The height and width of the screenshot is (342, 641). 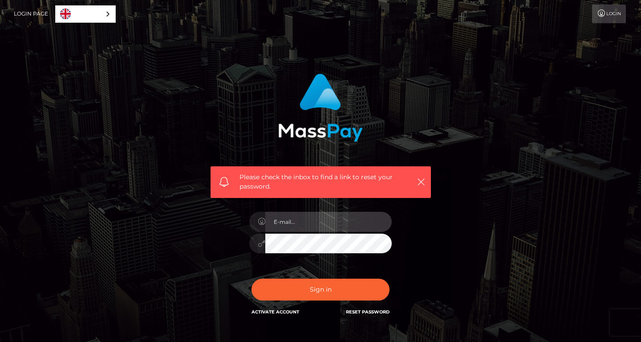 I want to click on input: E-mail..., so click(x=329, y=221).